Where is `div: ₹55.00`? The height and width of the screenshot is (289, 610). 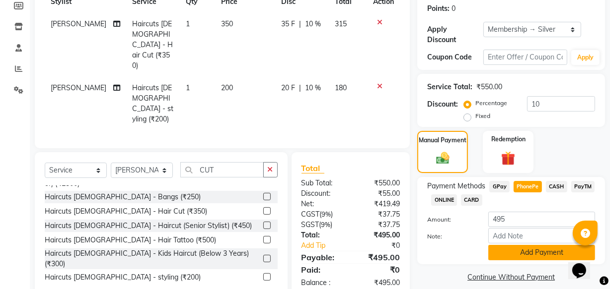
div: ₹55.00 is located at coordinates (379, 194).